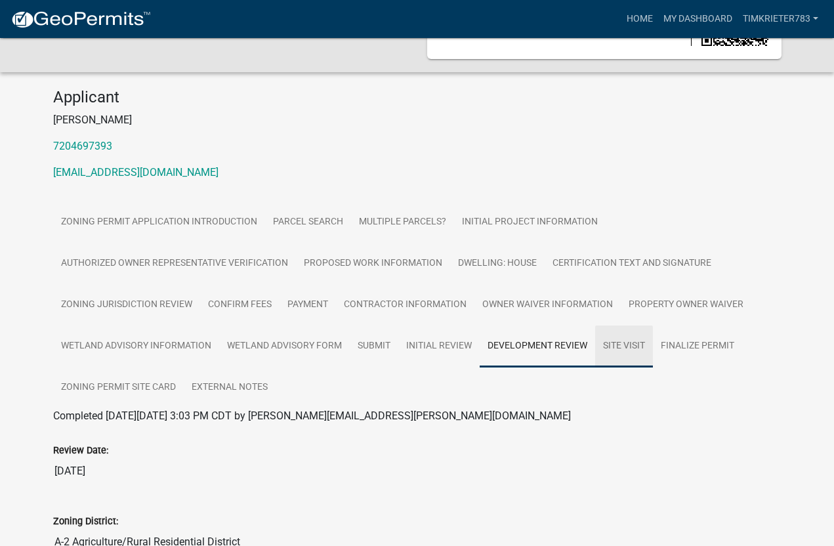 The height and width of the screenshot is (546, 834). I want to click on a: Site Visit, so click(624, 346).